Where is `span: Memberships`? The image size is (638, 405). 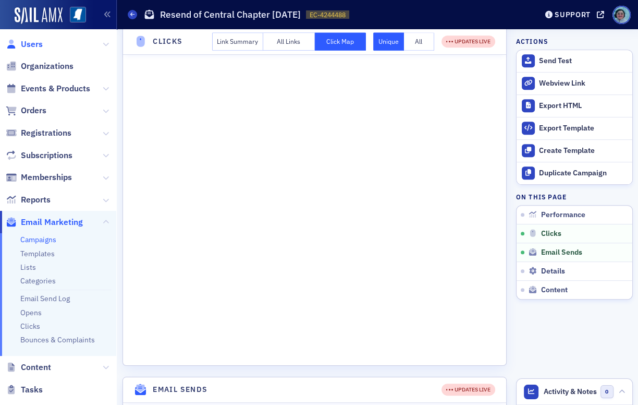
span: Memberships is located at coordinates (46, 177).